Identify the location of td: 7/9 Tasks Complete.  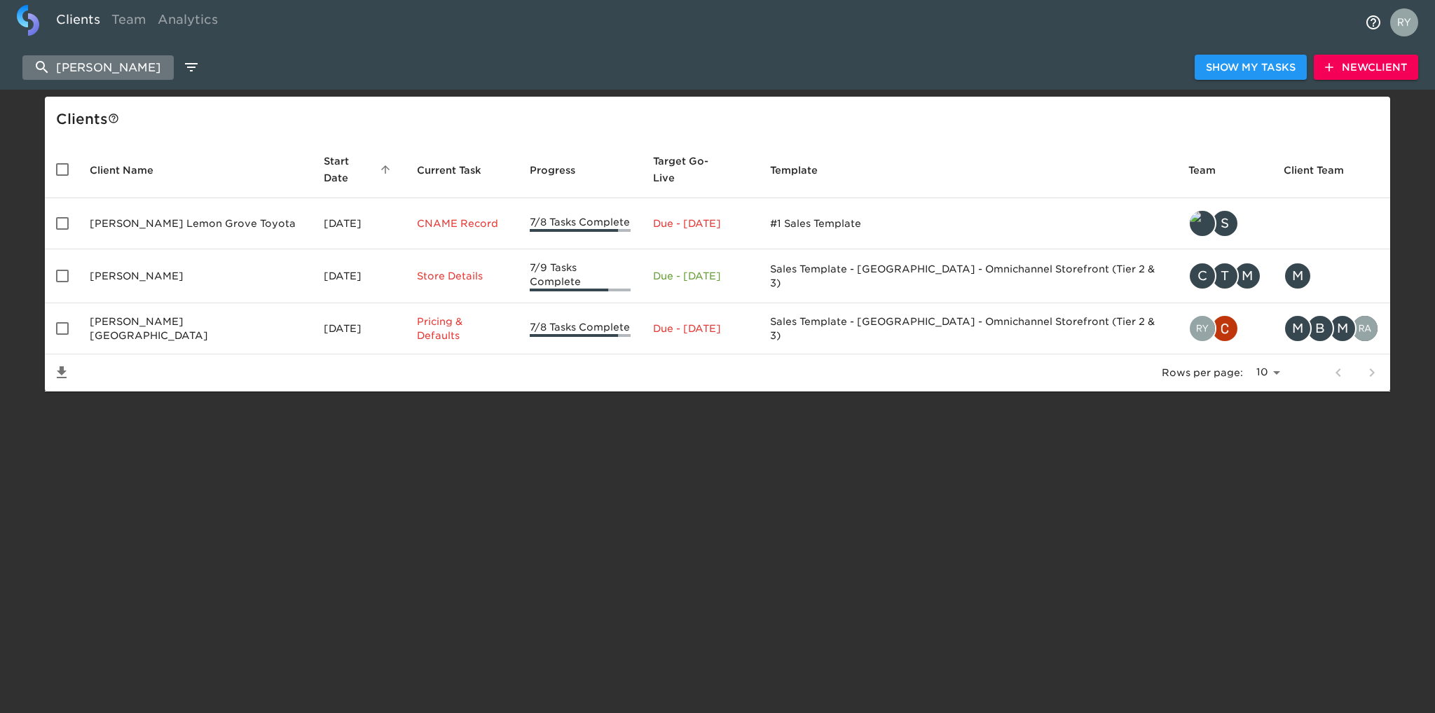
(580, 276).